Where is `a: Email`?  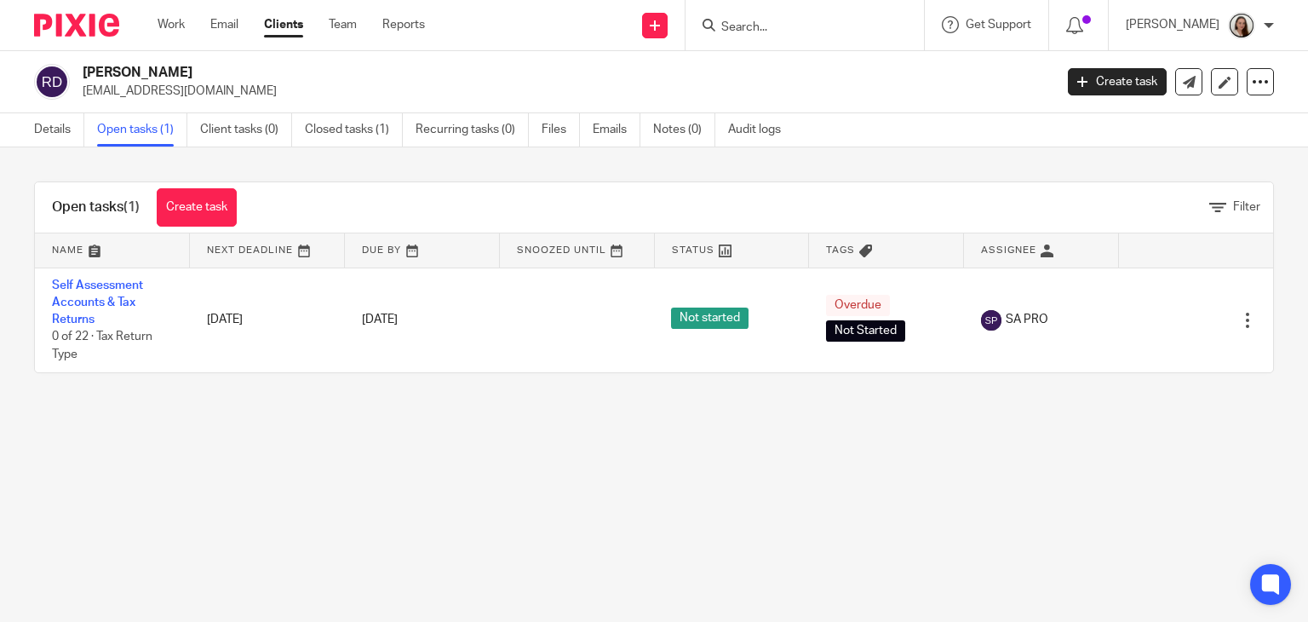 a: Email is located at coordinates (224, 25).